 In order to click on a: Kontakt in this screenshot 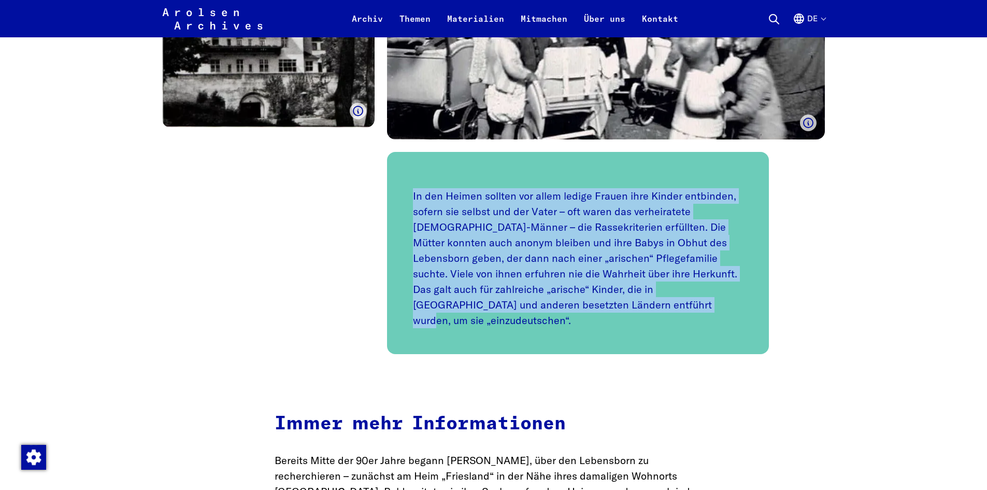, I will do `click(660, 25)`.